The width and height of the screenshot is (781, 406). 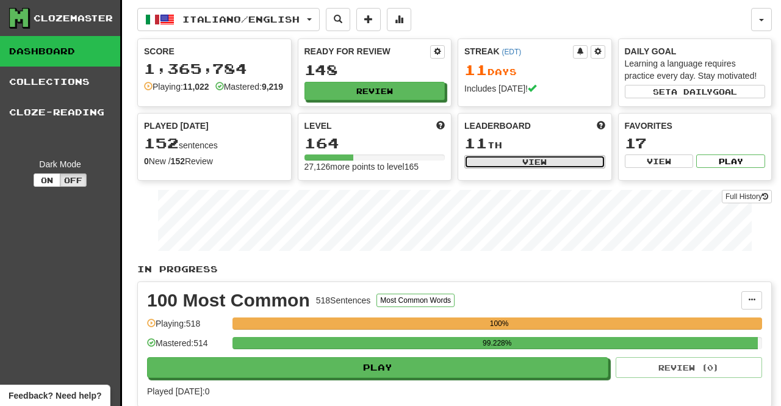 I want to click on div: Favorites, so click(x=695, y=126).